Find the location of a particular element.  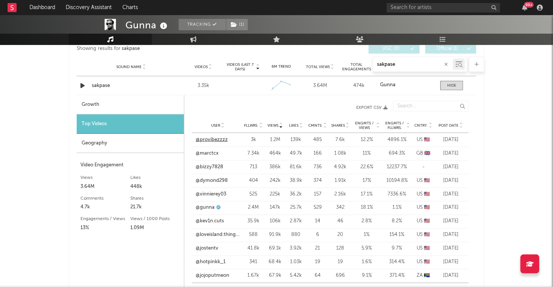

div: Top Videos is located at coordinates (130, 124).